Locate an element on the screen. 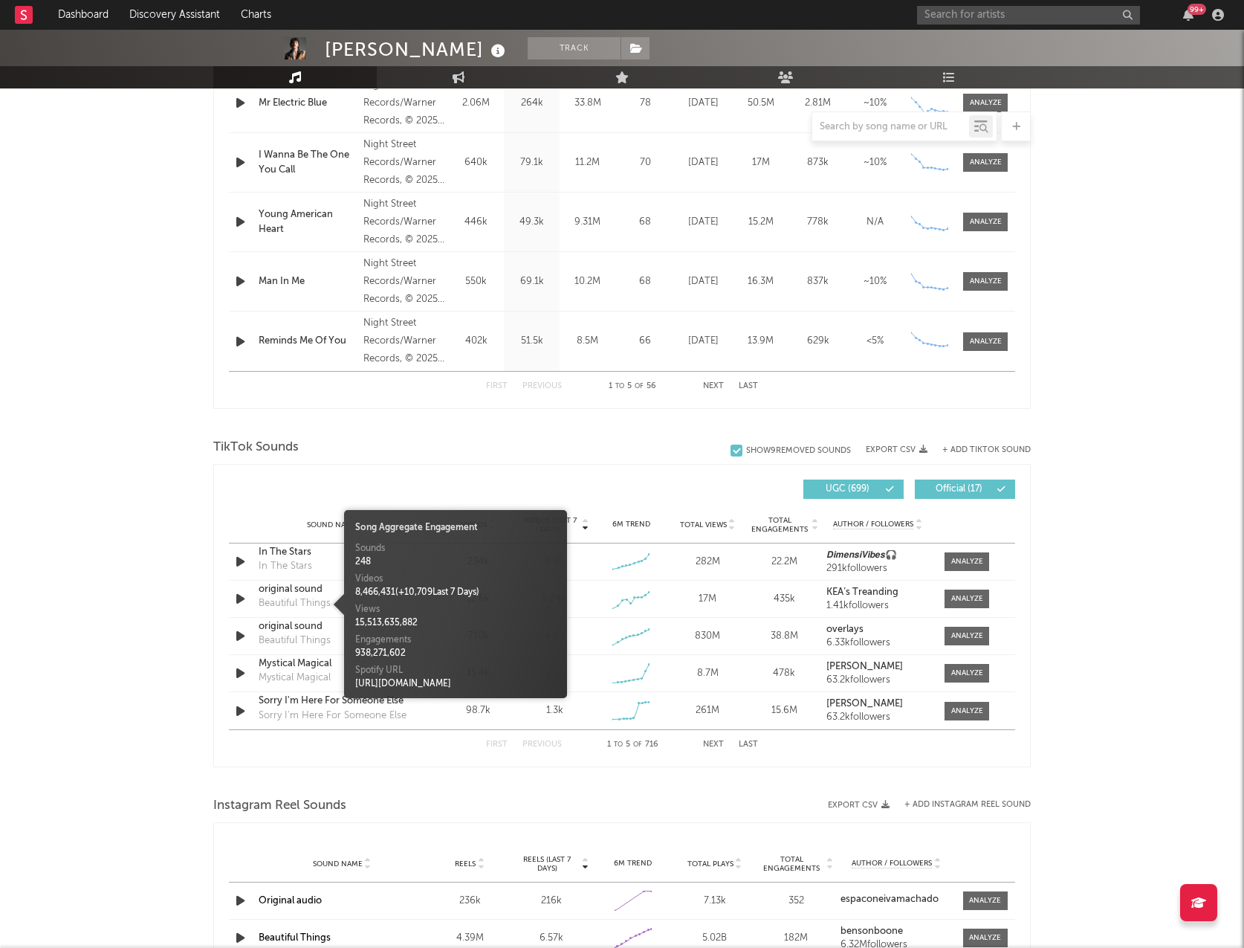 The height and width of the screenshot is (948, 1244). strong: overlays is located at coordinates (845, 629).